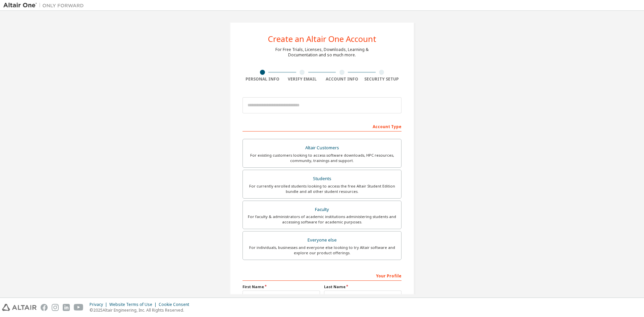  What do you see at coordinates (322, 52) in the screenshot?
I see `div: For Free Trials, Licenses, Downloads, Learning & Documentation and so much more.` at bounding box center [322, 52].